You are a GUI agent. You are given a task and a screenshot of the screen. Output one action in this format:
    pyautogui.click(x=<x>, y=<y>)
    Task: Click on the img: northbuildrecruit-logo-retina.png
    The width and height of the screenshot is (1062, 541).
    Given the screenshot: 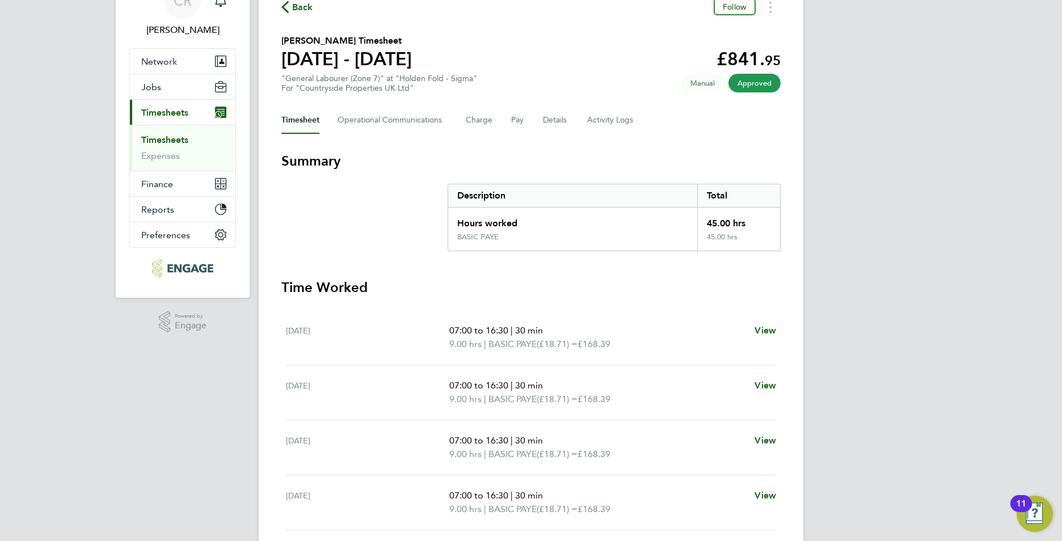 What is the action you would take?
    pyautogui.click(x=182, y=268)
    